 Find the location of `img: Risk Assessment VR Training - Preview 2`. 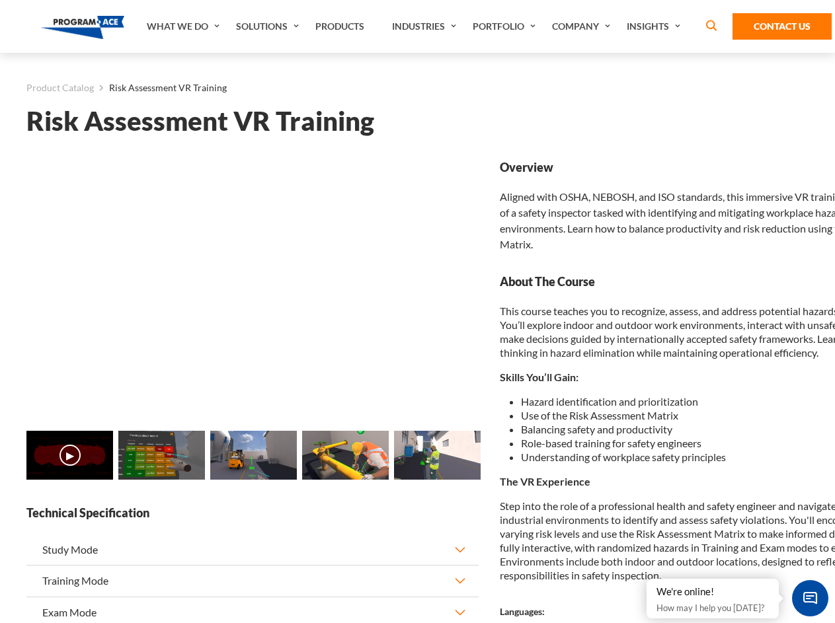

img: Risk Assessment VR Training - Preview 2 is located at coordinates (253, 455).